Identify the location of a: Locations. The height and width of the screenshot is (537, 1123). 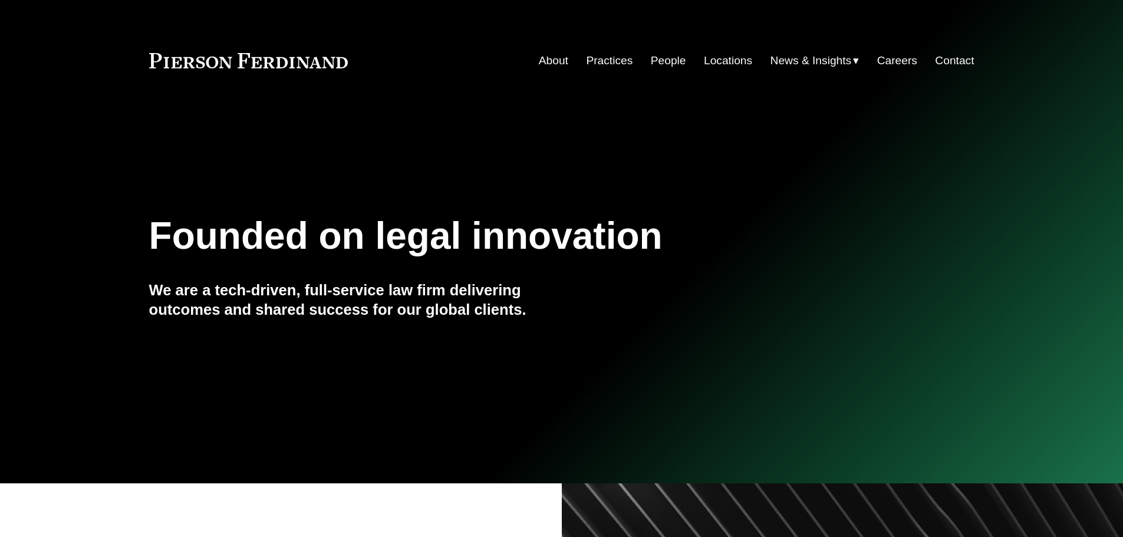
(728, 61).